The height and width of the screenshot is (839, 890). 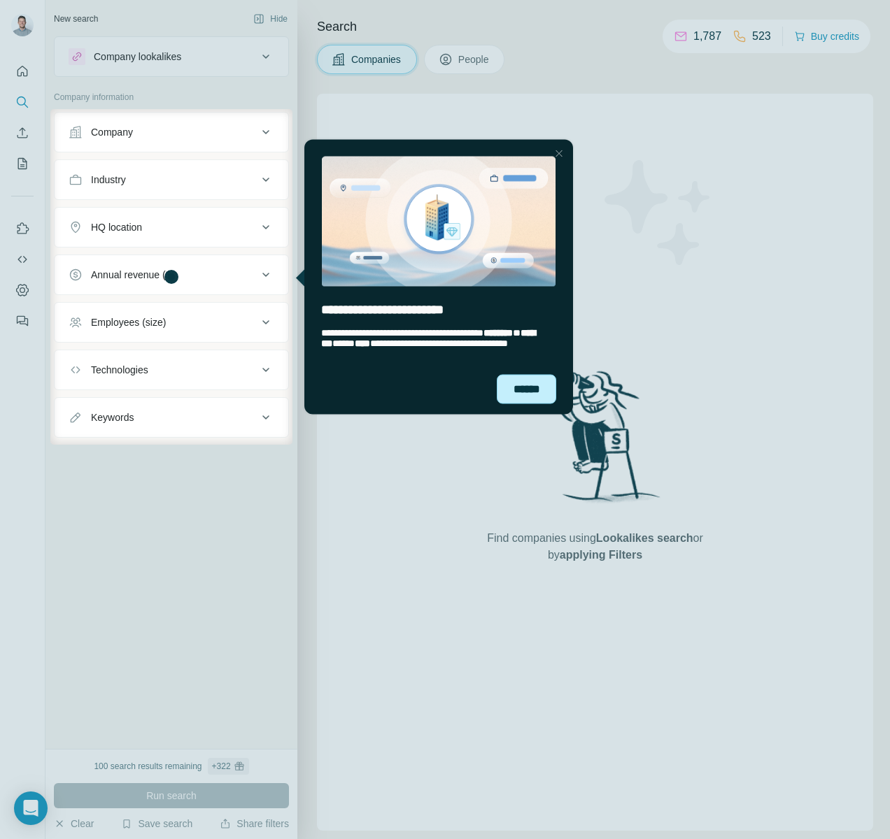 What do you see at coordinates (128, 322) in the screenshot?
I see `div: Employees (size)` at bounding box center [128, 322].